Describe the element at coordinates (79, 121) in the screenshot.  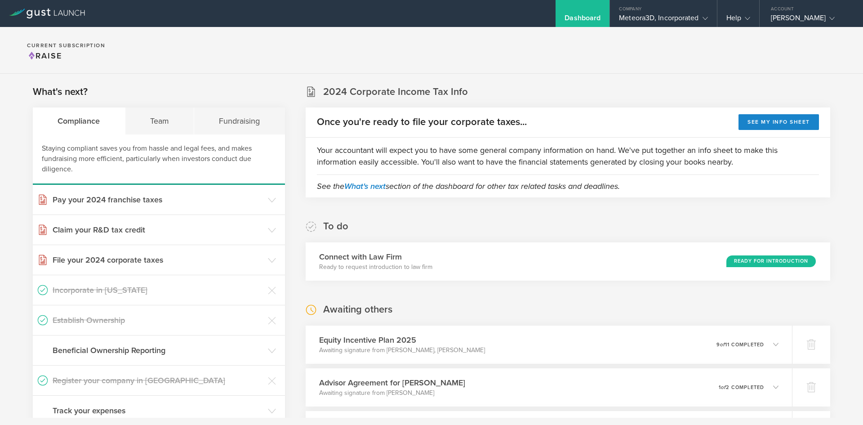
I see `div: Compliance` at that location.